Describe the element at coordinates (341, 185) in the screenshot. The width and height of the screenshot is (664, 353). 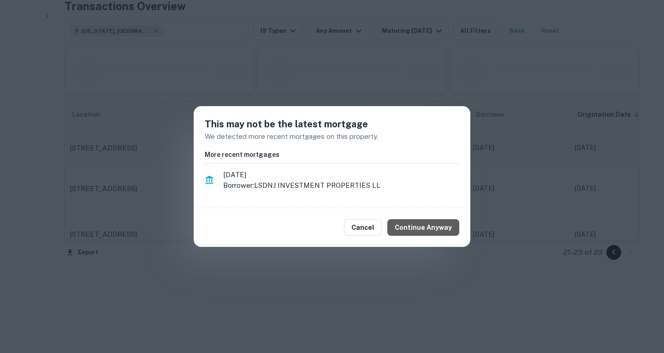
I see `p: Borrower: LSDNJ INVESTMENT PROPERTIES LL` at that location.